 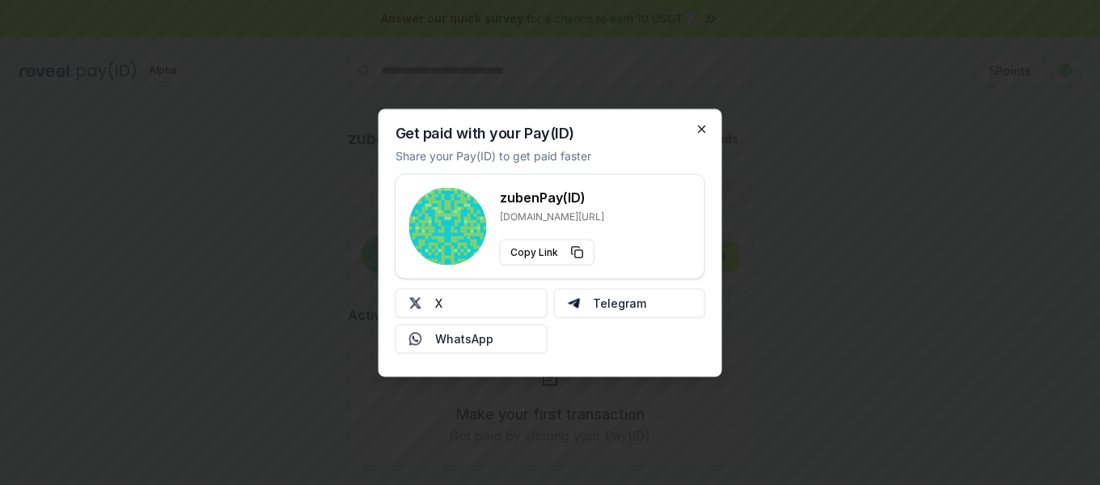 I want to click on button: X, so click(x=472, y=303).